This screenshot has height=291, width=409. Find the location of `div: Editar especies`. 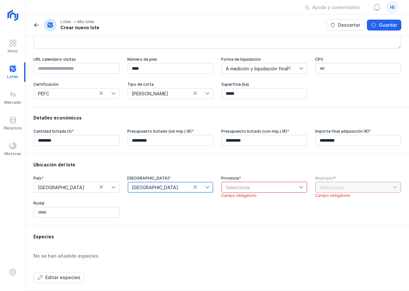

div: Editar especies is located at coordinates (63, 278).